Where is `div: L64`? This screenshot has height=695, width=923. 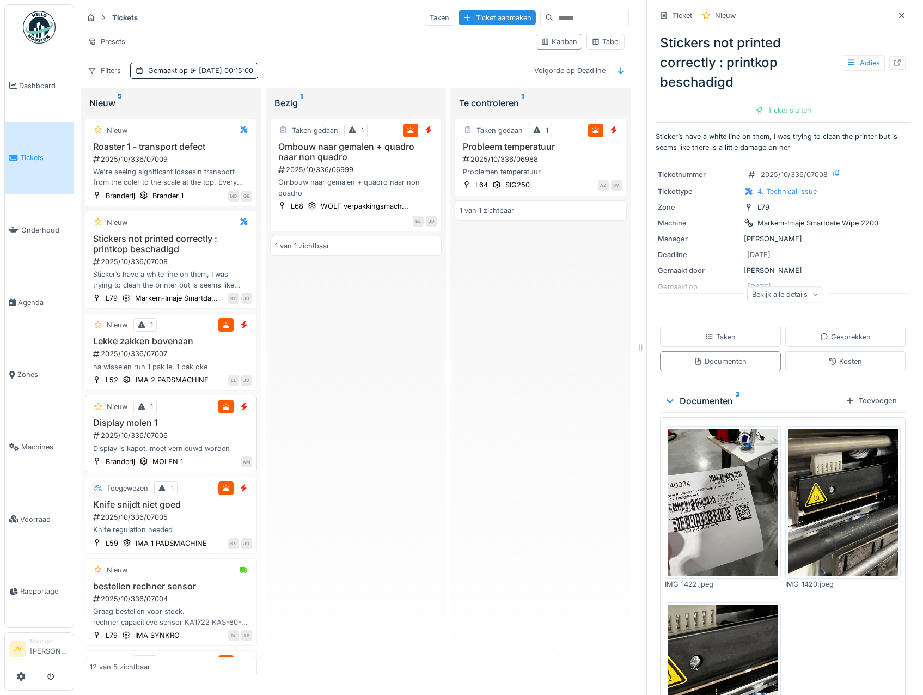
div: L64 is located at coordinates (482, 185).